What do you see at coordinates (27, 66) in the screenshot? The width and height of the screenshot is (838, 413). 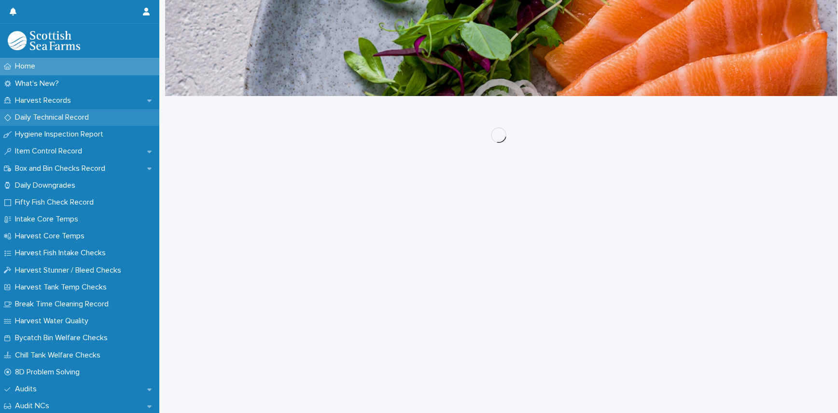 I see `p: Home` at bounding box center [27, 66].